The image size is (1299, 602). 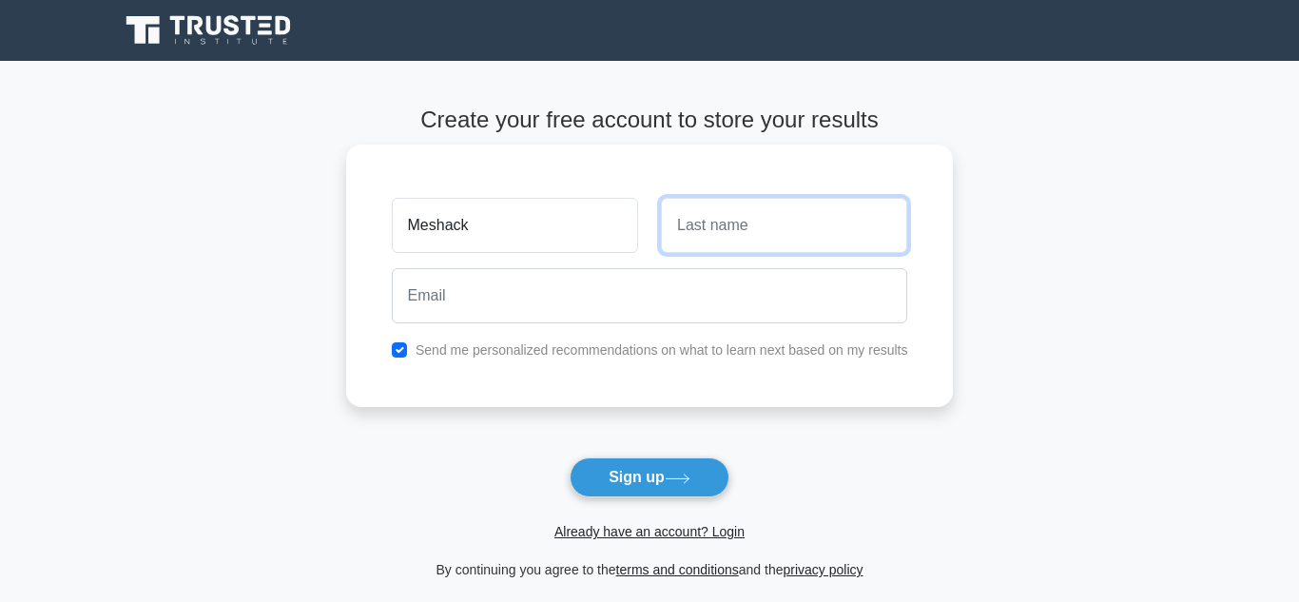 What do you see at coordinates (824, 570) in the screenshot?
I see `a: privacy policy` at bounding box center [824, 570].